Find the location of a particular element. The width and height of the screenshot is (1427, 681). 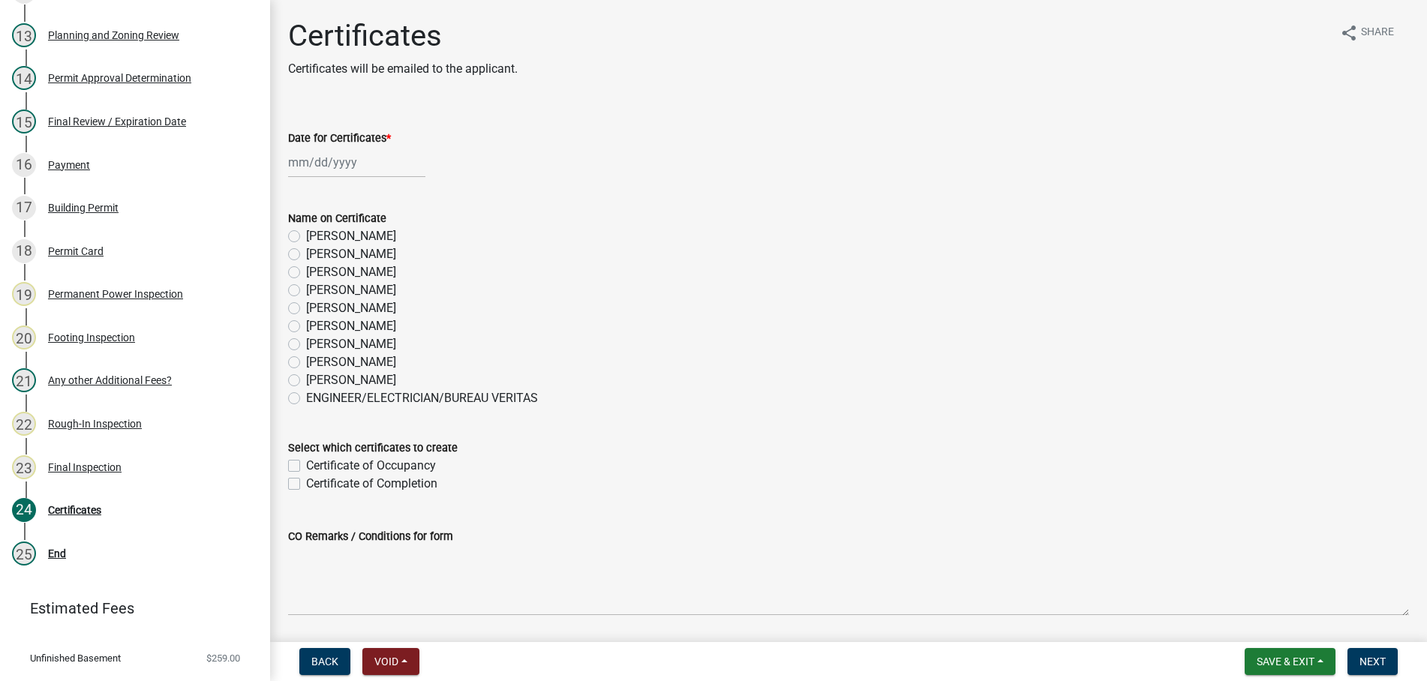

a: Estimated Fees is located at coordinates (129, 608).